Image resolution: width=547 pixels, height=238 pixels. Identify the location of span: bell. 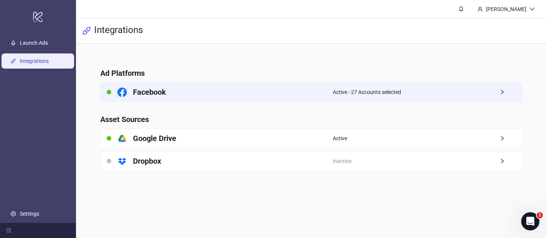
(461, 9).